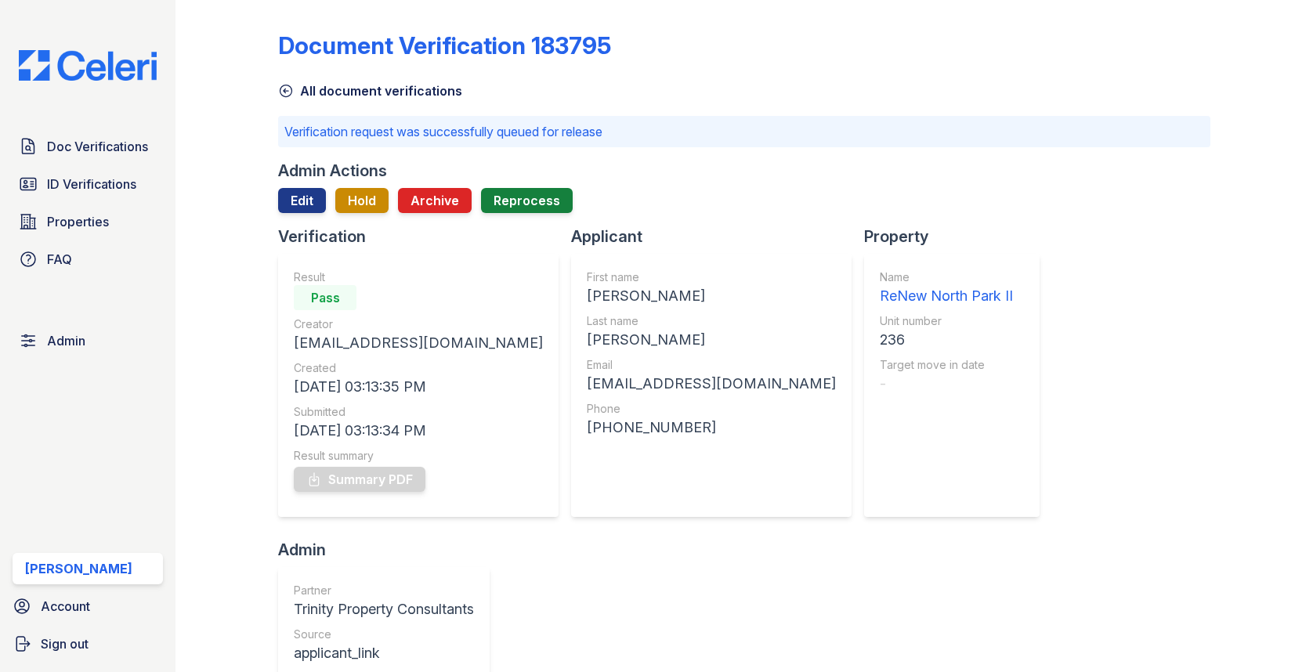 The image size is (1313, 672). What do you see at coordinates (418, 456) in the screenshot?
I see `div: Result summary` at bounding box center [418, 456].